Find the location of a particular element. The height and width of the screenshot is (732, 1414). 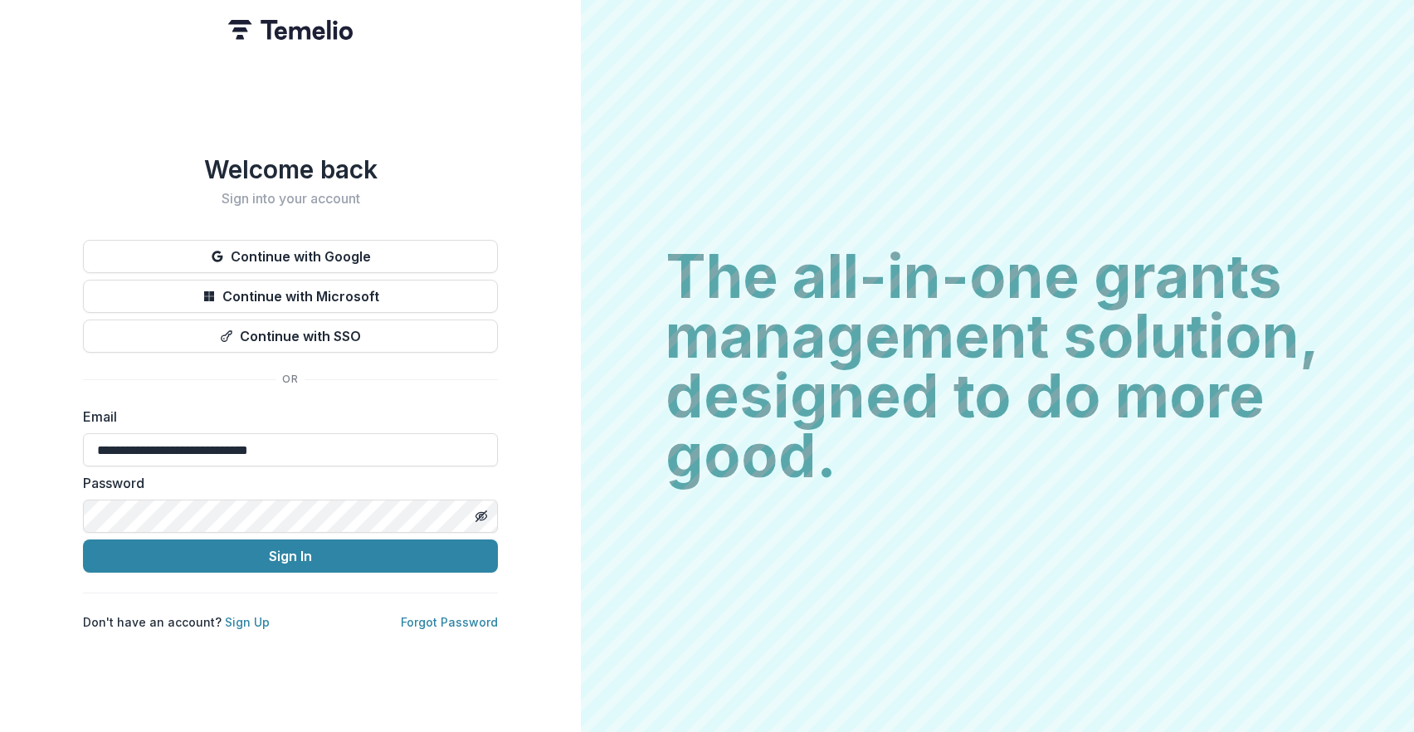

a: Forgot Password is located at coordinates (449, 622).